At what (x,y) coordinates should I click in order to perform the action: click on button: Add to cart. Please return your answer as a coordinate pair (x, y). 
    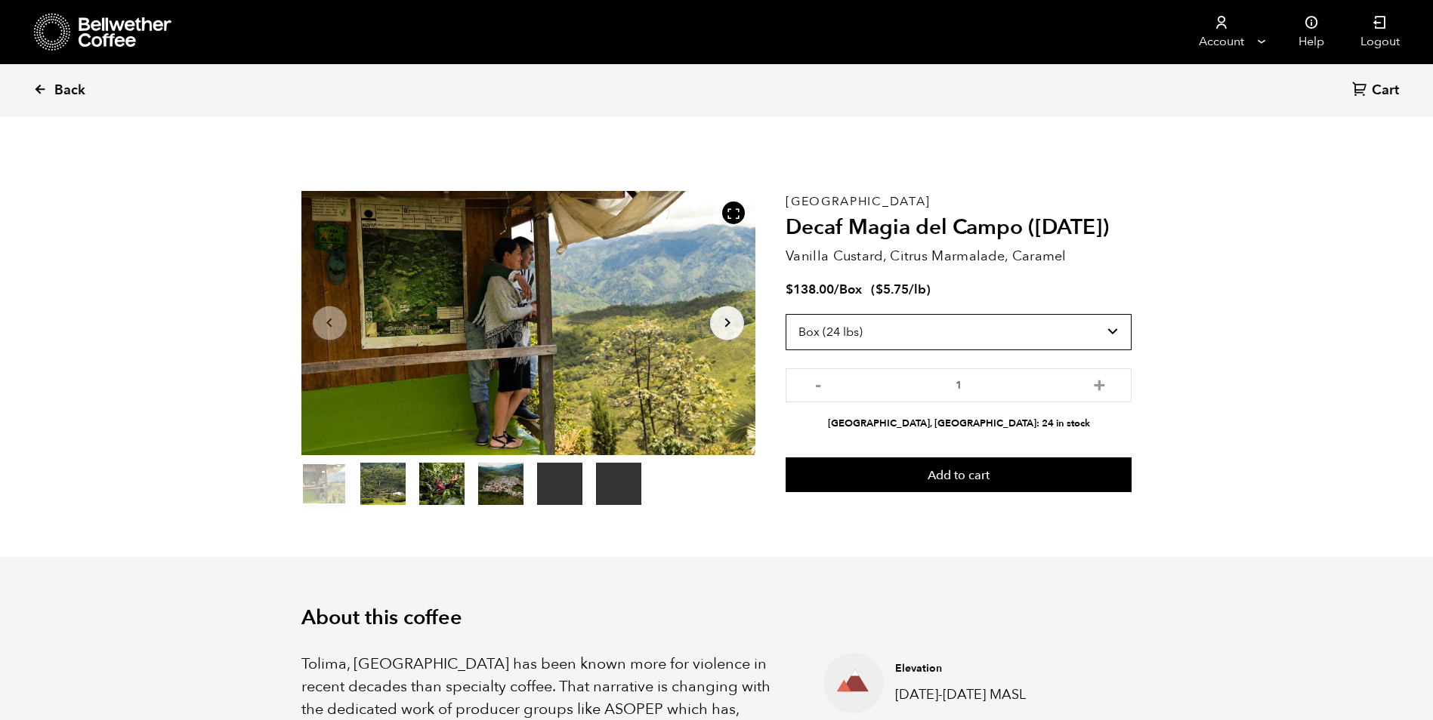
    Looking at the image, I should click on (958, 475).